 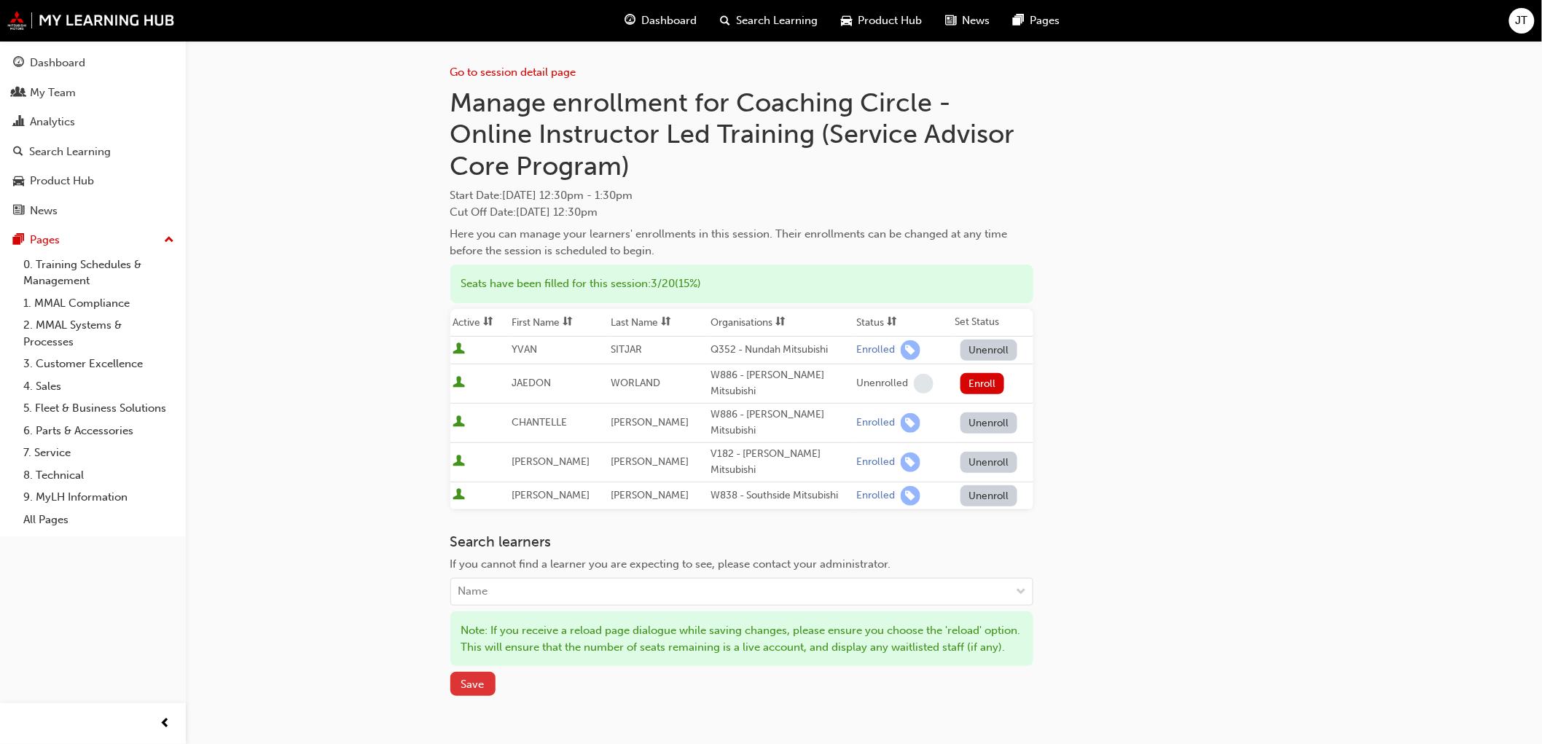 What do you see at coordinates (52, 122) in the screenshot?
I see `div: Analytics` at bounding box center [52, 122].